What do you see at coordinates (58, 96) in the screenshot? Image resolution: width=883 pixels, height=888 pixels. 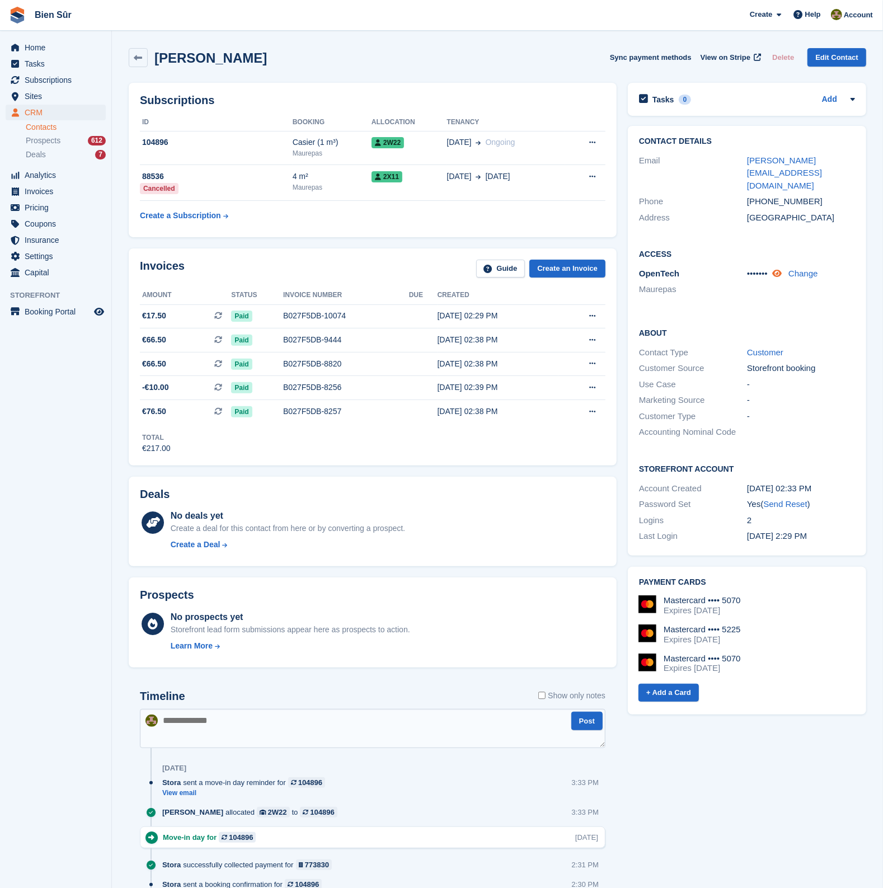 I see `span: Sites` at bounding box center [58, 96].